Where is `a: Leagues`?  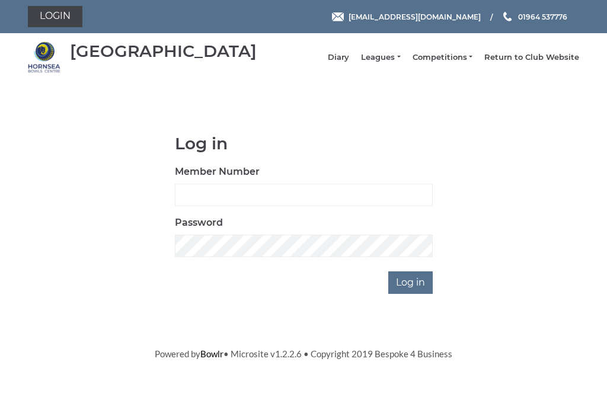 a: Leagues is located at coordinates (381, 57).